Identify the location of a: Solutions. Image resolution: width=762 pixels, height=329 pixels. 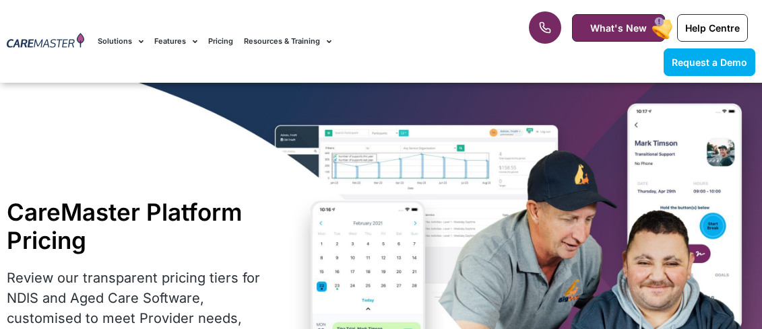
(121, 41).